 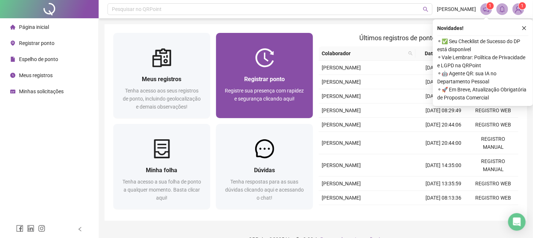 What do you see at coordinates (502, 9) in the screenshot?
I see `span: bell` at bounding box center [502, 9].